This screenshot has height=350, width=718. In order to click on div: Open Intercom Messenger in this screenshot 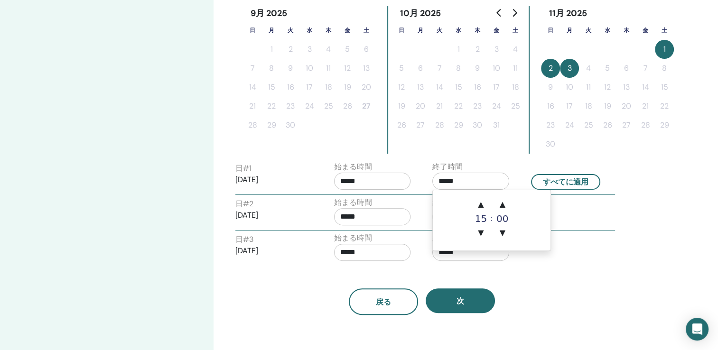, I will do `click(697, 329)`.